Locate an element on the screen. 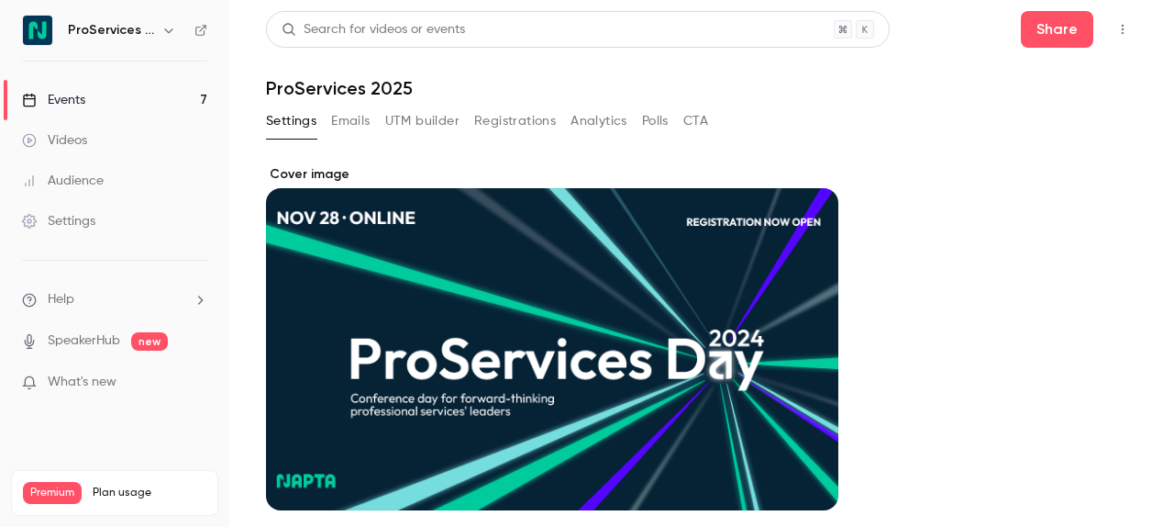  button: UTM builder is located at coordinates (422, 121).